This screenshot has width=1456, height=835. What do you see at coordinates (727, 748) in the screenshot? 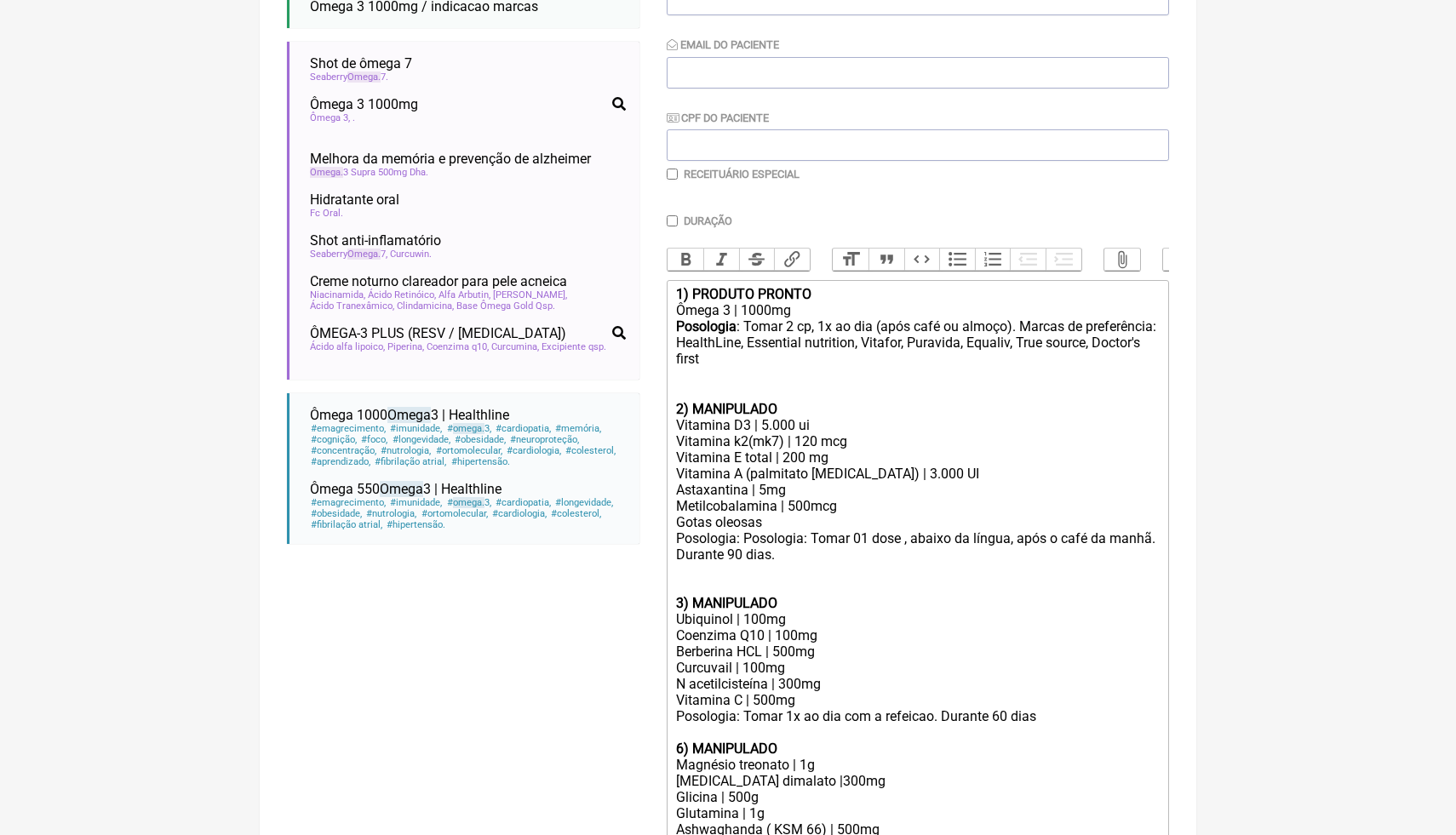
I see `strong: 6) MANIPULADO` at bounding box center [727, 748].